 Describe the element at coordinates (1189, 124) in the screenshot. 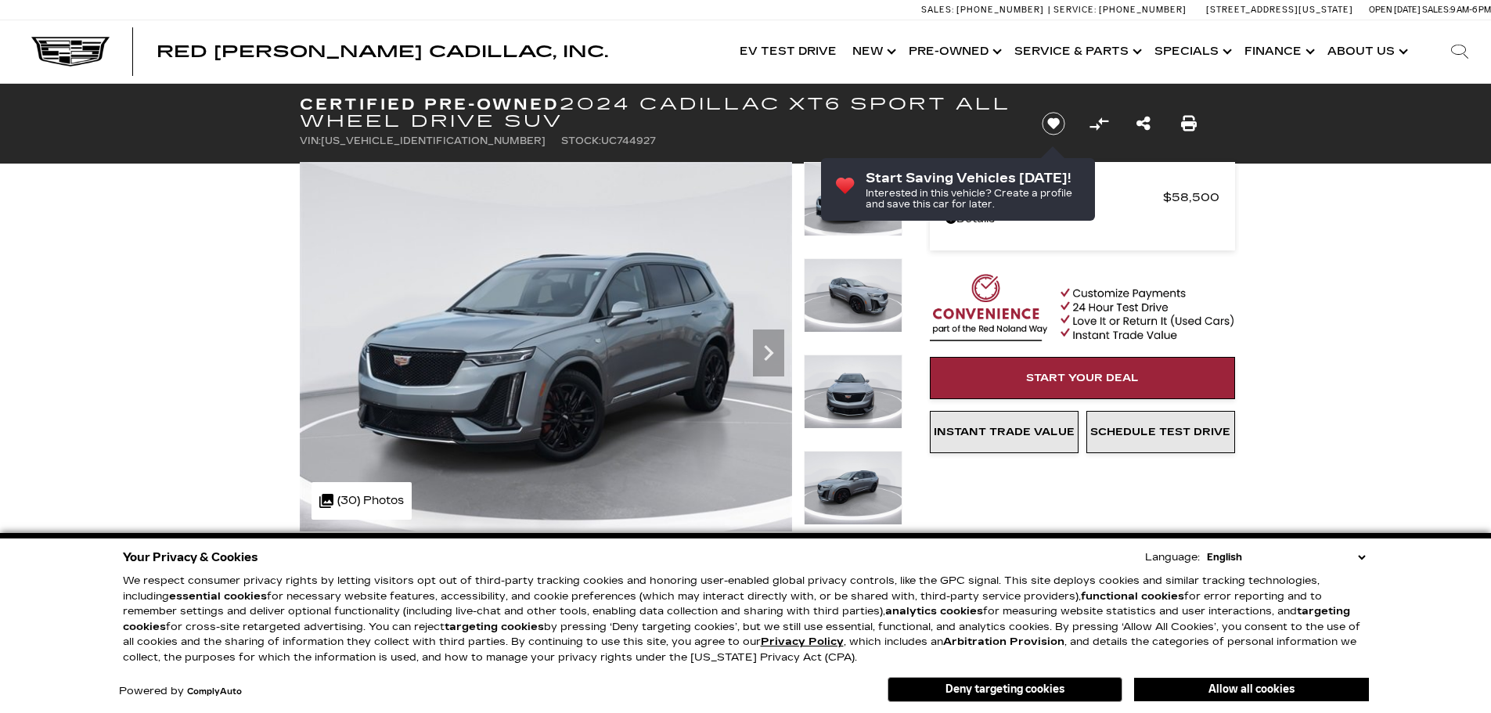

I see `a: Print this Certified Pre-Owned 2024 Cadillac XT6 Sport All Wheel Drive SUV` at that location.